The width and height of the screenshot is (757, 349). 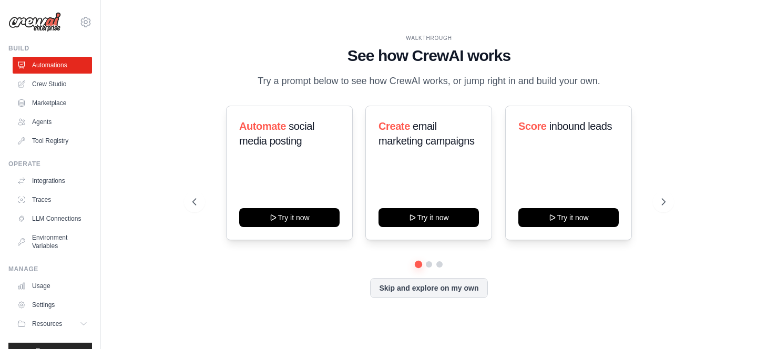 What do you see at coordinates (429, 81) in the screenshot?
I see `p: Try a prompt below to see how CrewAI works, or jump right in and build your own.` at bounding box center [429, 81].